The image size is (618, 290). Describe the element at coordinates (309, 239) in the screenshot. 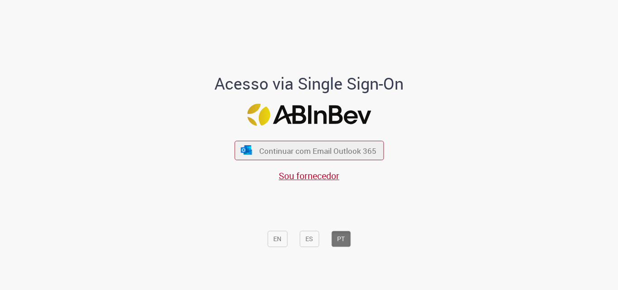

I see `font: ES` at that location.